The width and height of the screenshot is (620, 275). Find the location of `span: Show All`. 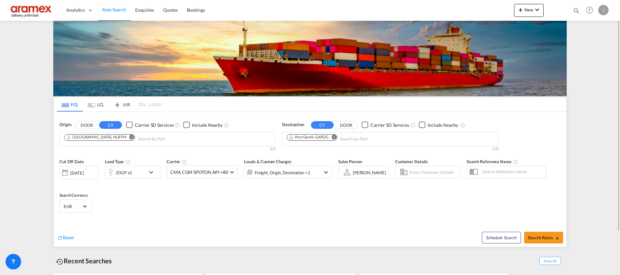

span: Show All is located at coordinates (550, 261).